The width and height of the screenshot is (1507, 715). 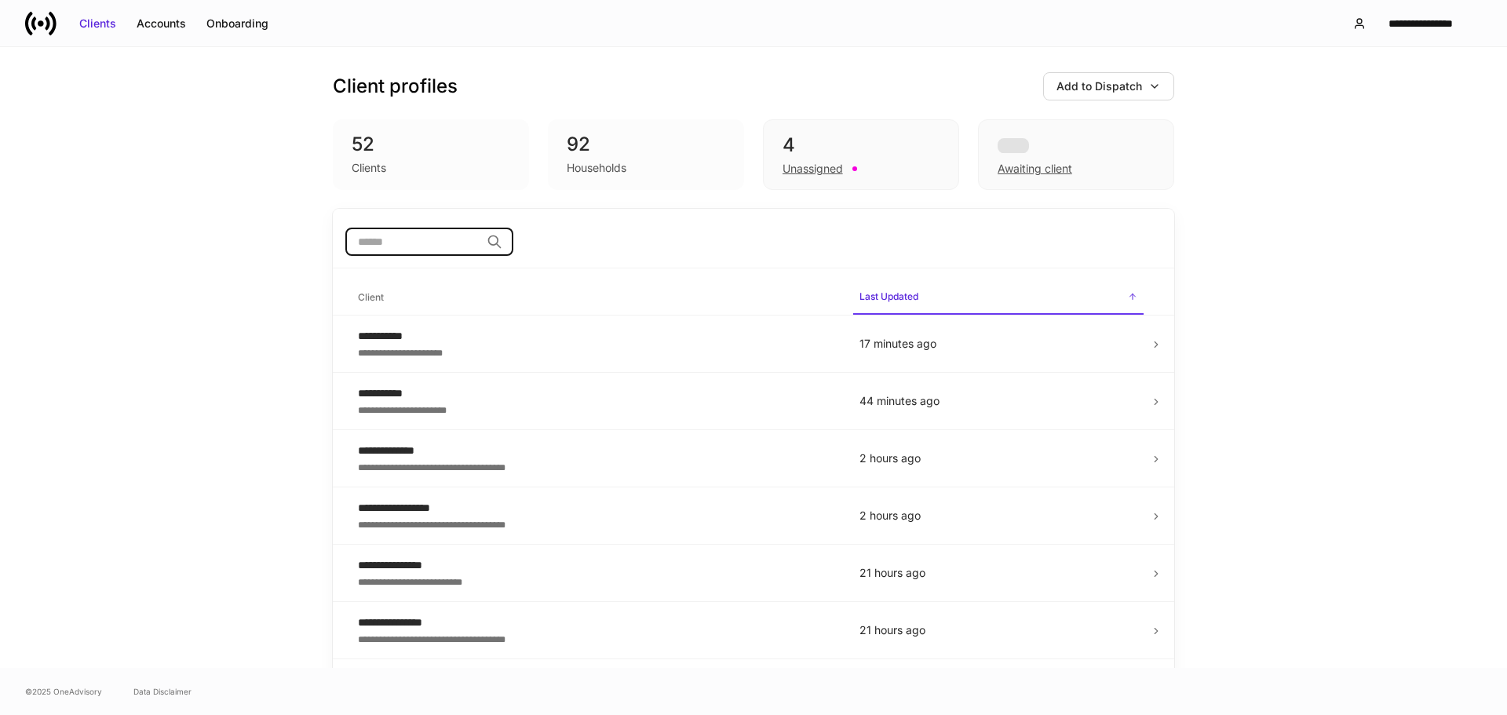 I want to click on div: 4, so click(x=861, y=145).